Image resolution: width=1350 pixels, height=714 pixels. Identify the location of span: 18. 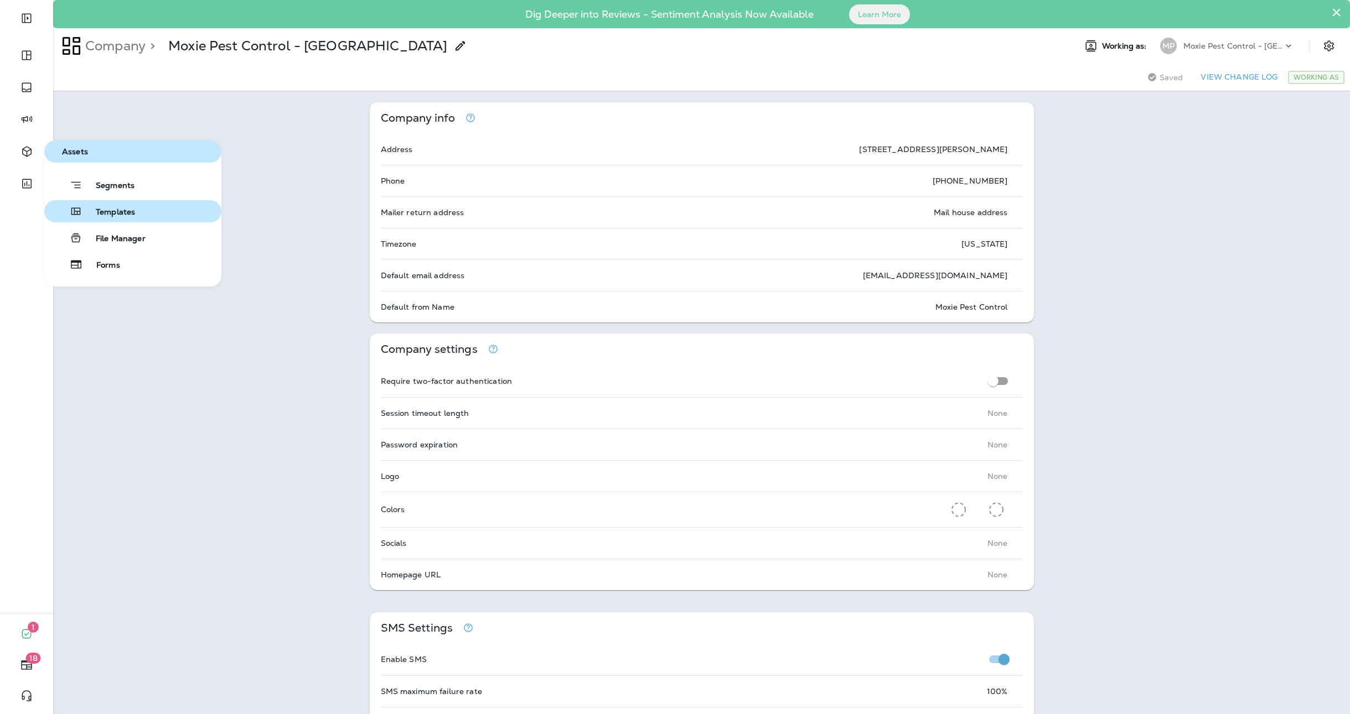
(33, 659).